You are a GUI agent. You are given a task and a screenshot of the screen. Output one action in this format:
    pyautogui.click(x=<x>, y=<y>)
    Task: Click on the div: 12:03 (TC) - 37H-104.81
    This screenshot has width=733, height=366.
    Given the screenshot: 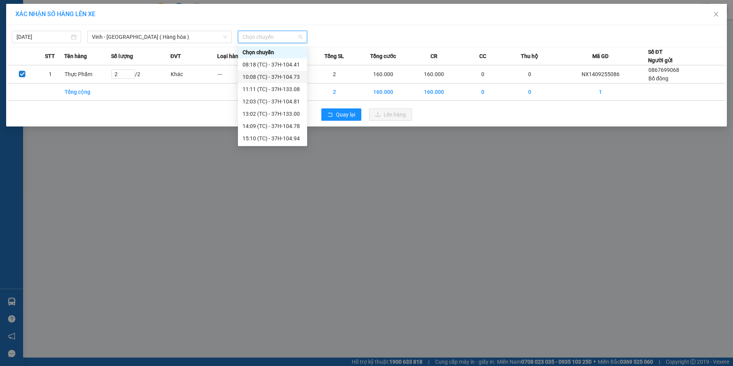 What is the action you would take?
    pyautogui.click(x=273, y=101)
    